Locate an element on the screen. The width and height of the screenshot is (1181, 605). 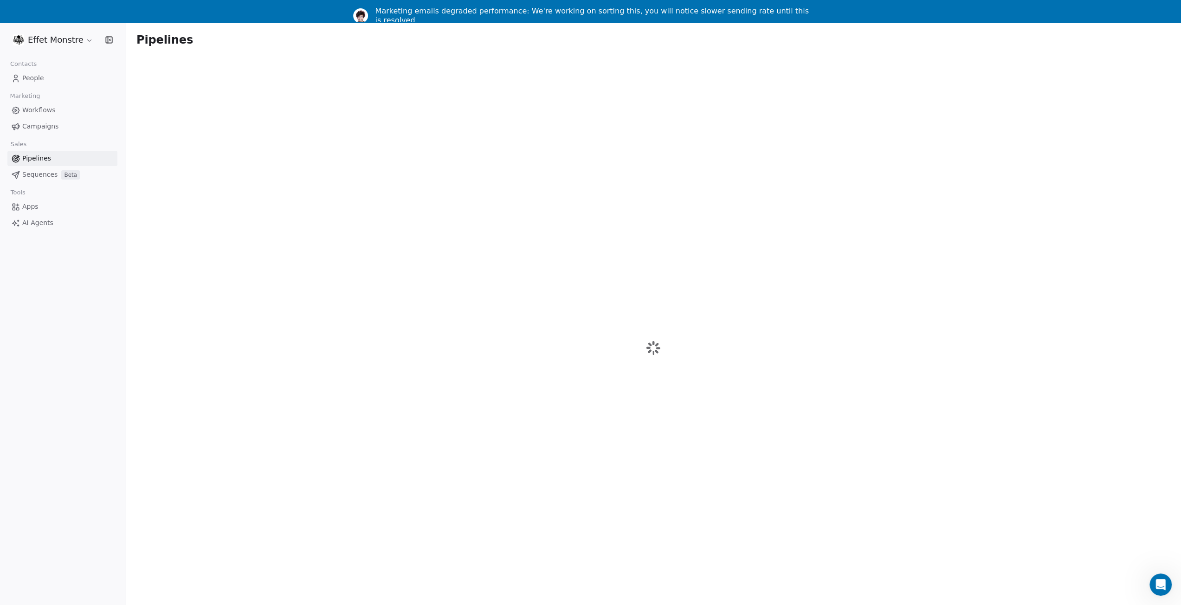
span: Workflows is located at coordinates (39, 110).